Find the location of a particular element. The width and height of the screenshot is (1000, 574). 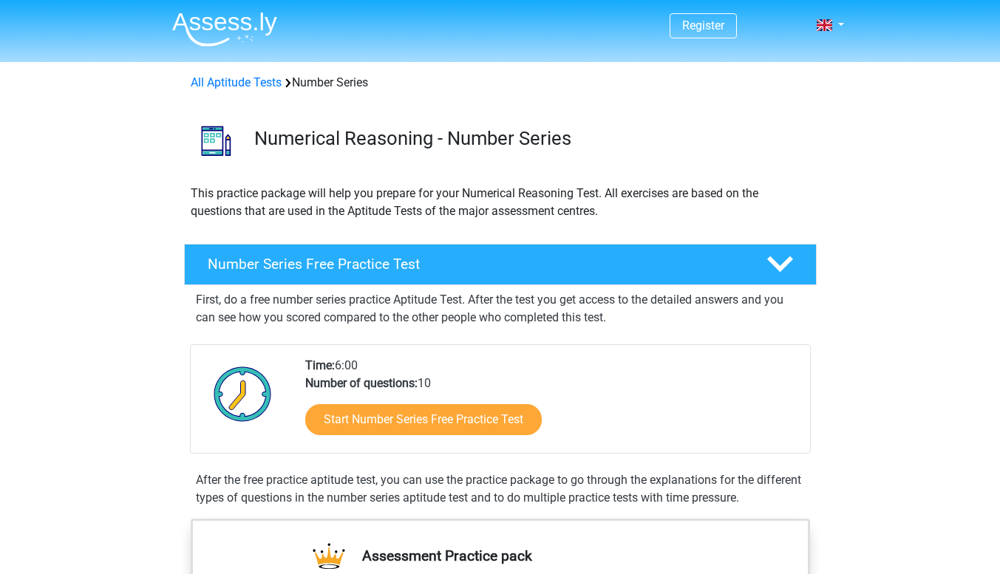

p: First, do a free number series practice Aptitude Test. After the test you get access to the detai... is located at coordinates (500, 309).